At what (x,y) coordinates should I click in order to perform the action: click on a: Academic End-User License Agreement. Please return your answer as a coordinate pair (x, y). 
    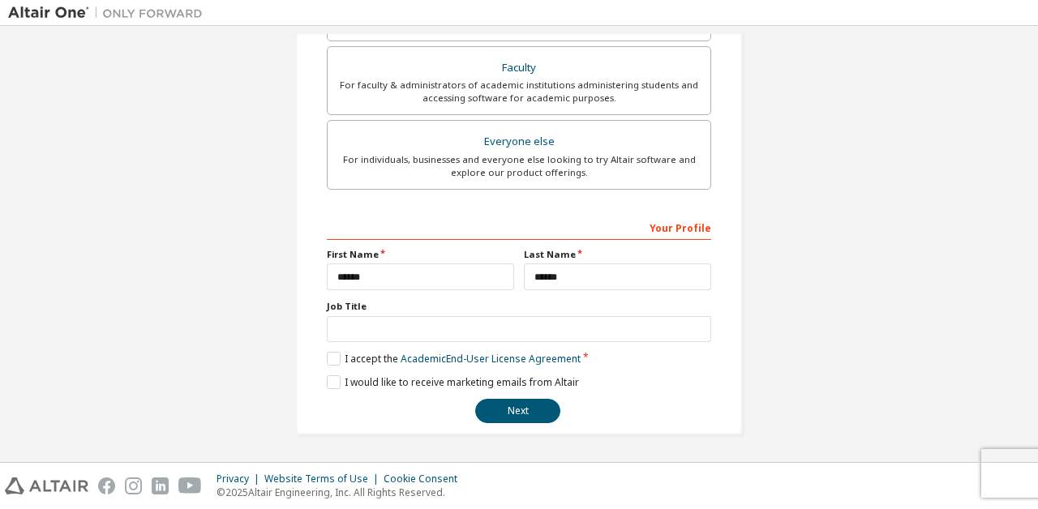
    Looking at the image, I should click on (491, 359).